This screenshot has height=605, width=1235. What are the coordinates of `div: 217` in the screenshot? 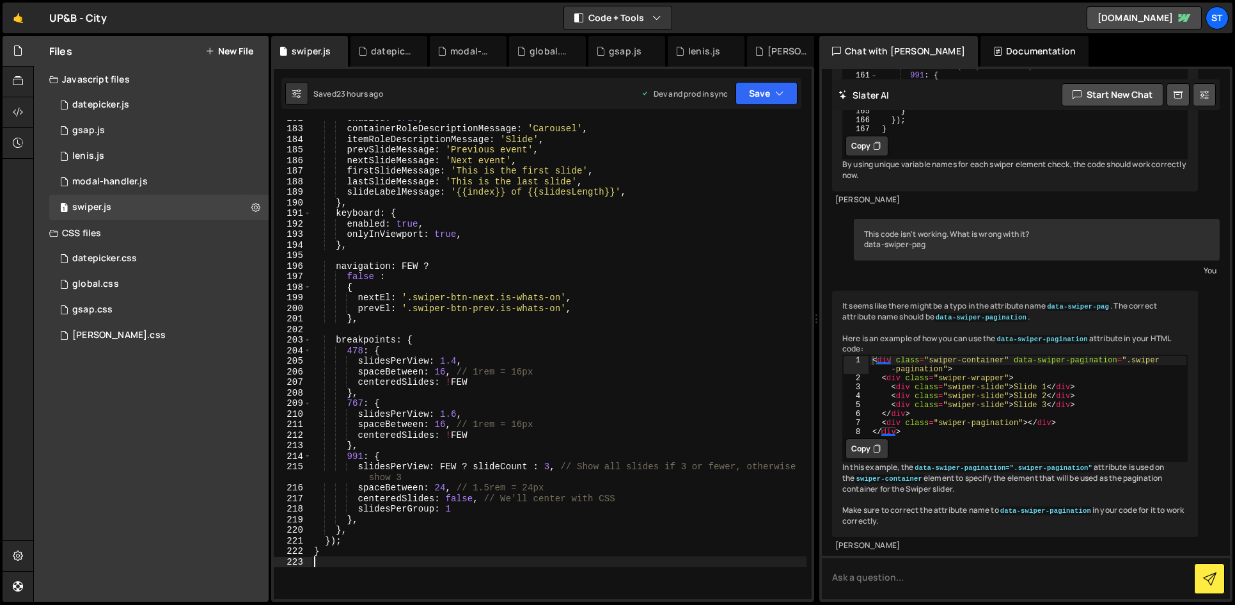 It's located at (292, 498).